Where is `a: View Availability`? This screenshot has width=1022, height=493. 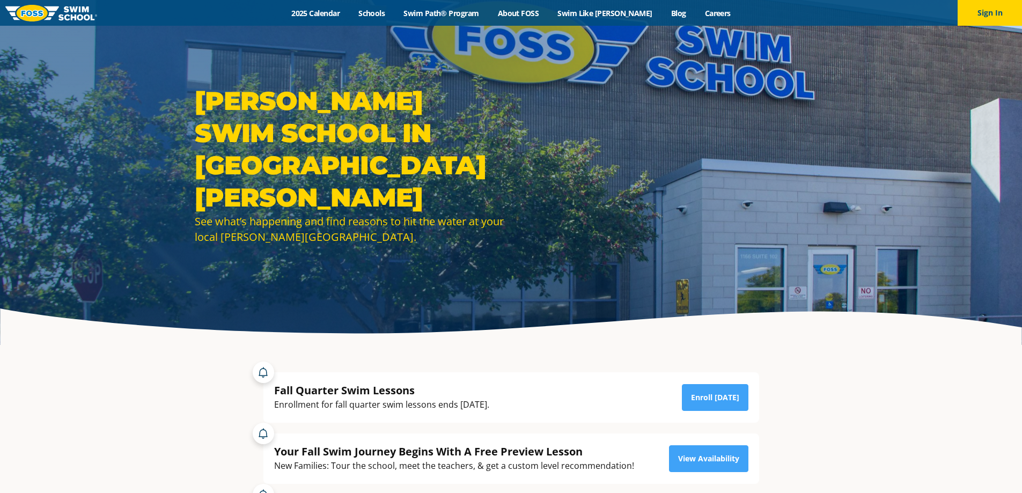
a: View Availability is located at coordinates (708, 459).